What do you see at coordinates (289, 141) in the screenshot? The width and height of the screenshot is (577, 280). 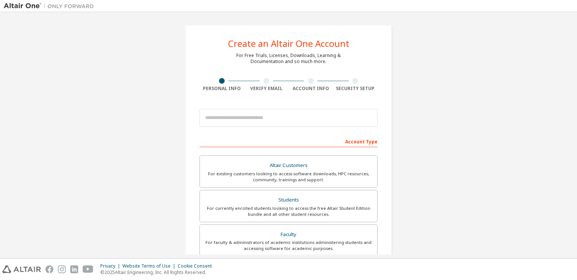 I see `div: Account Type` at bounding box center [289, 141].